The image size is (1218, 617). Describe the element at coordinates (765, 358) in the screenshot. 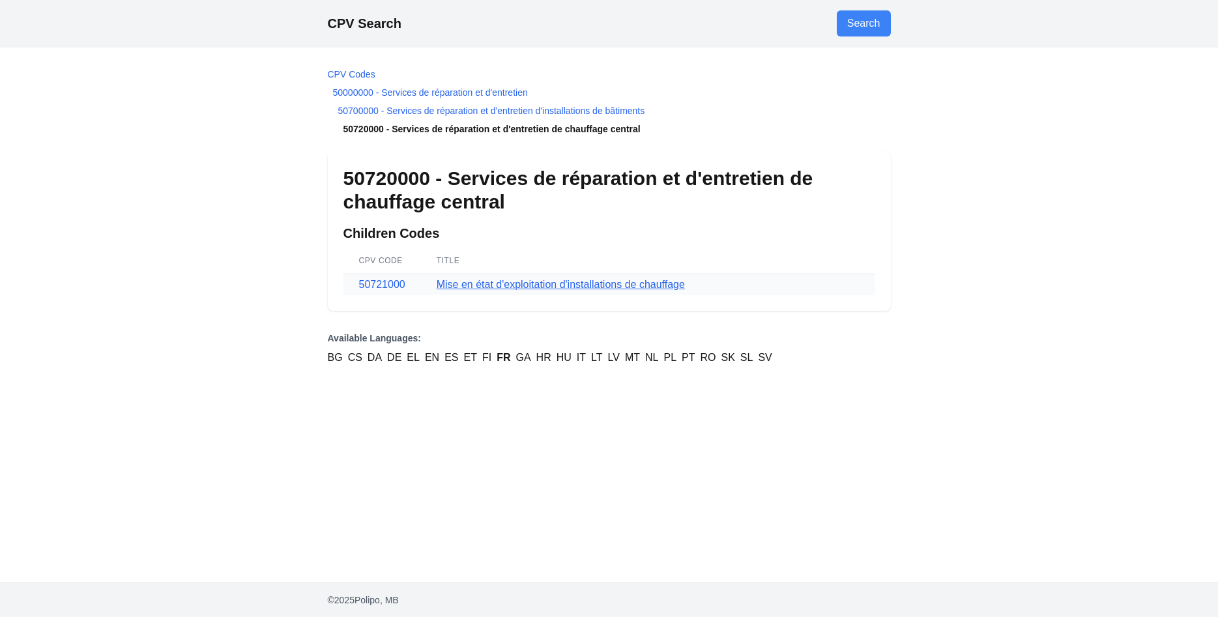

I see `a: SV` at that location.